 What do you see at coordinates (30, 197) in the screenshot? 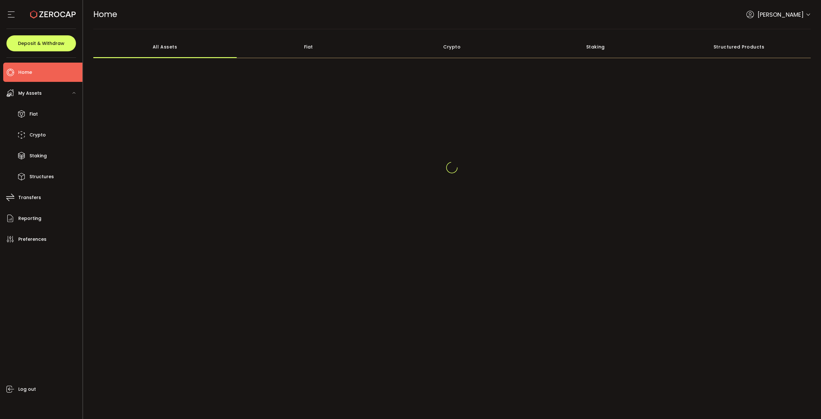
I see `span: Transfers` at bounding box center [30, 197].